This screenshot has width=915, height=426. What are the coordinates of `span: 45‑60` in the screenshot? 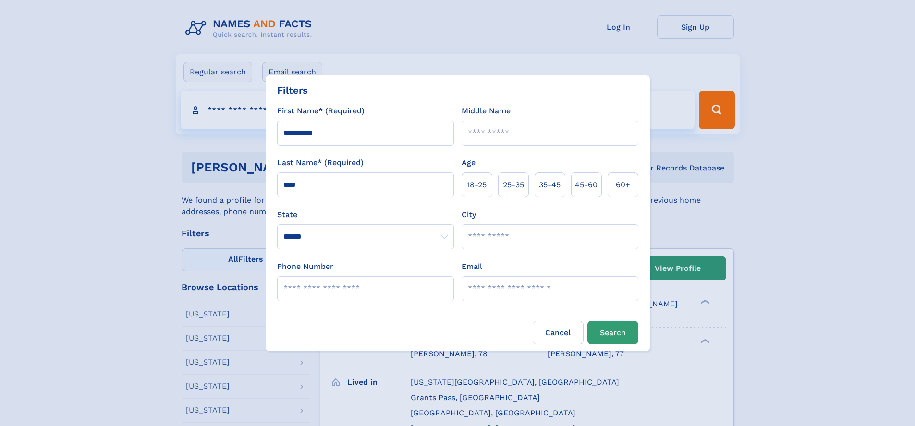 It's located at (586, 185).